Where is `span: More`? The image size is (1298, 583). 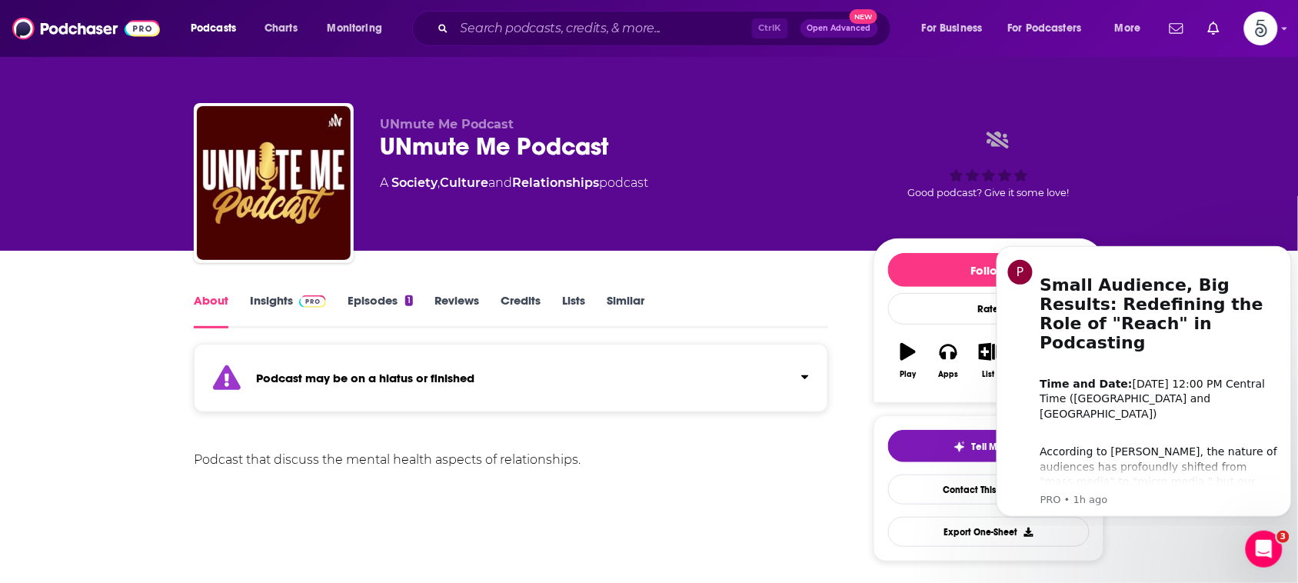
span: More is located at coordinates (1128, 28).